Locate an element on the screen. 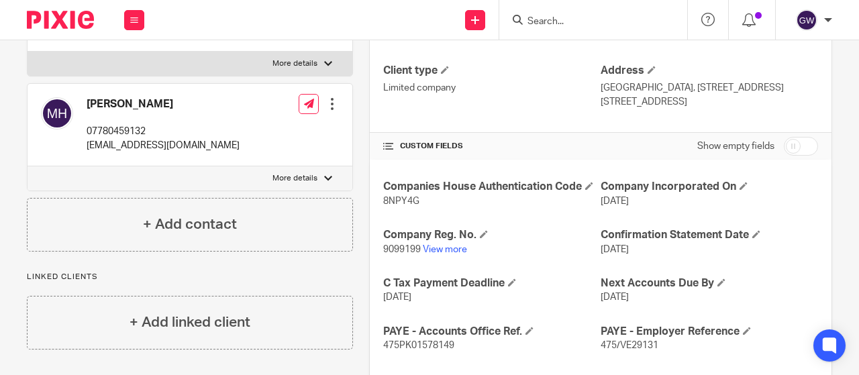 This screenshot has width=859, height=375. label: Show empty fields is located at coordinates (735, 146).